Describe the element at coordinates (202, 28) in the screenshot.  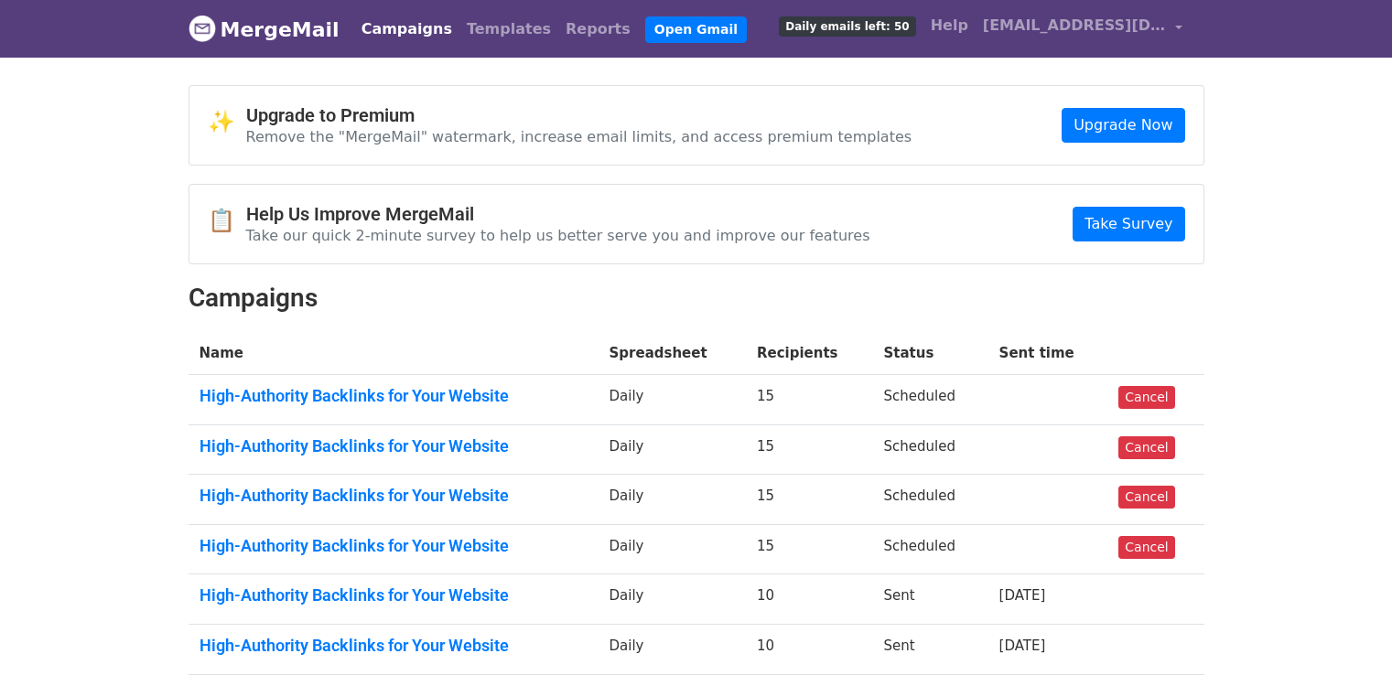
I see `img: MergeMail logo` at that location.